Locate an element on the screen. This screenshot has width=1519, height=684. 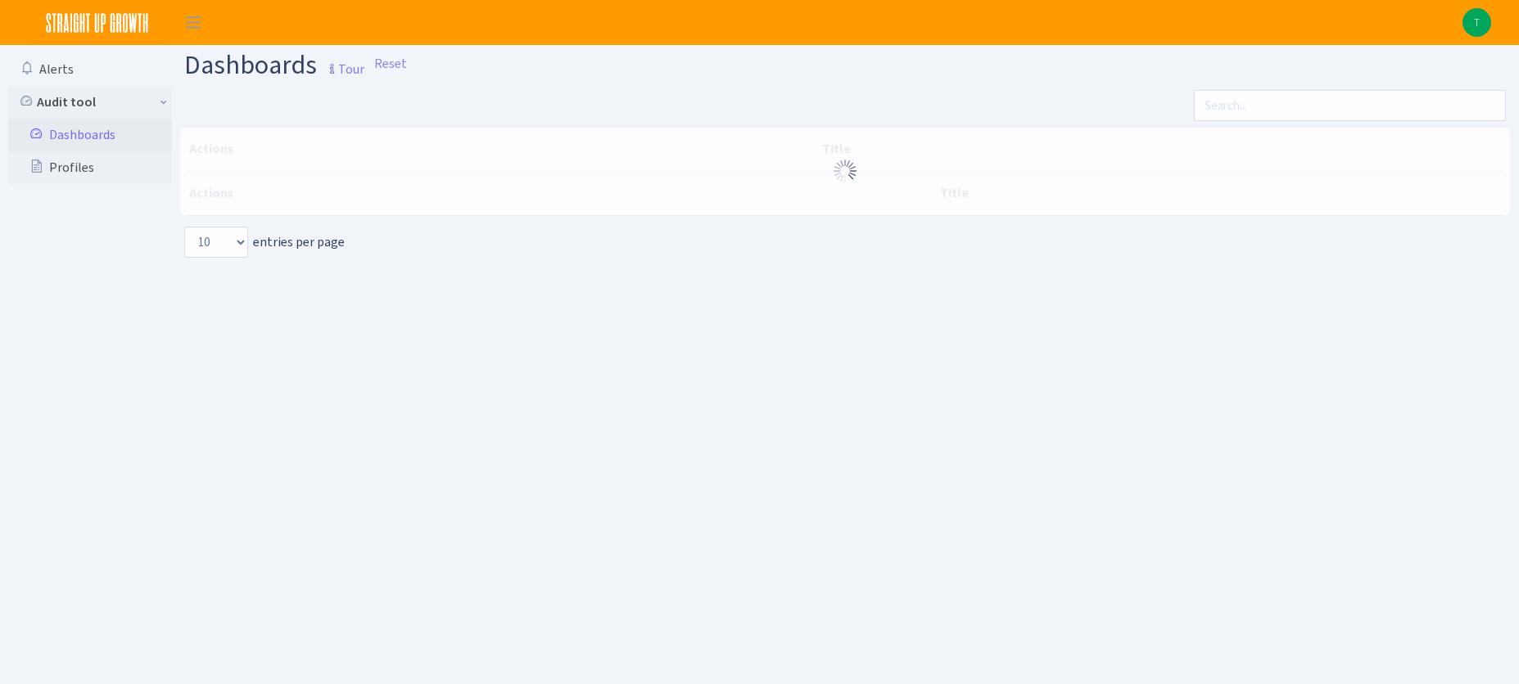
img: Processing... is located at coordinates (845, 171).